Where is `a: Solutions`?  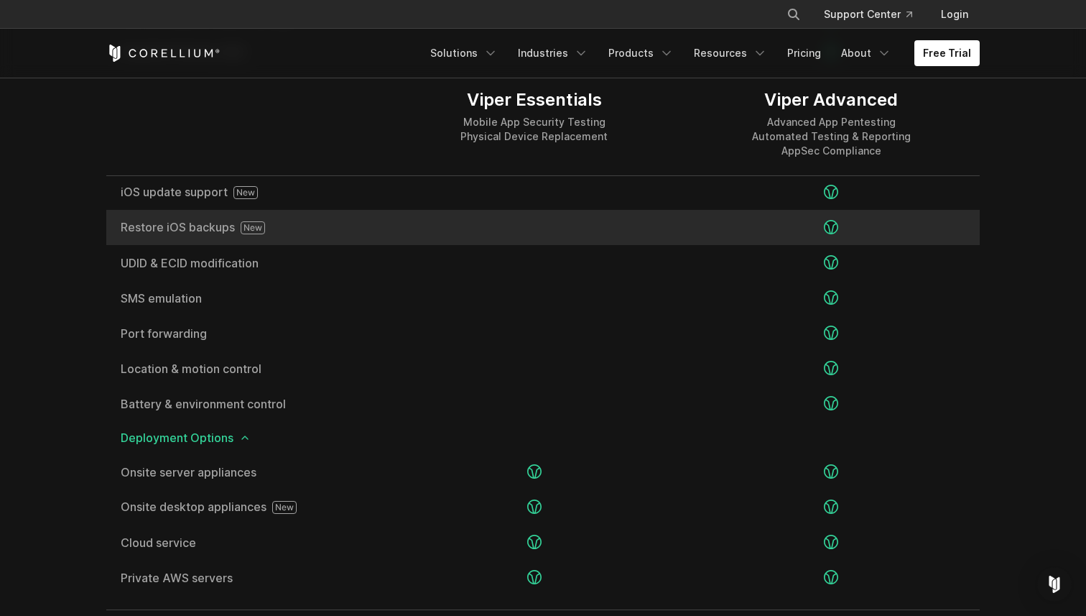 a: Solutions is located at coordinates (464, 53).